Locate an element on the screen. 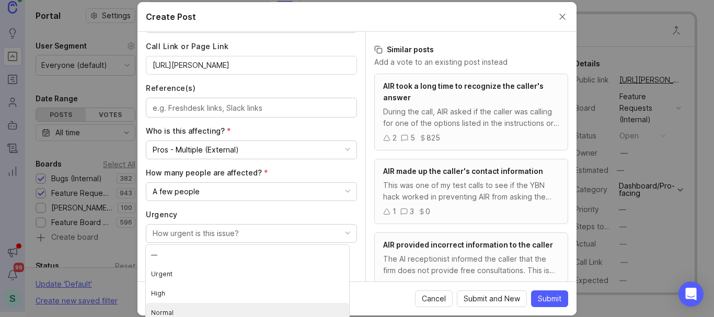  div: 825 is located at coordinates (433, 138).